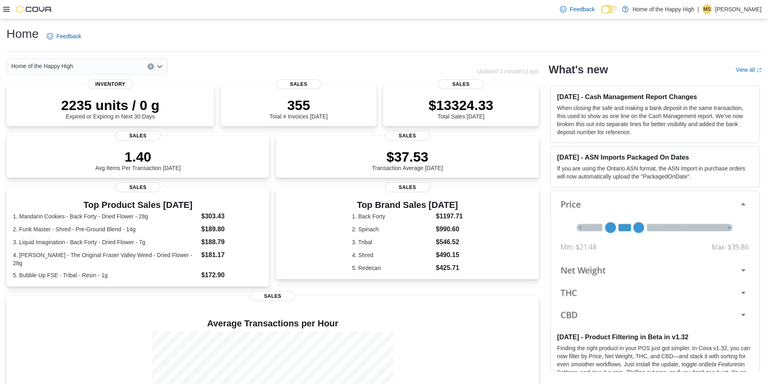 Image resolution: width=768 pixels, height=384 pixels. I want to click on dt: 3. Tribal, so click(392, 242).